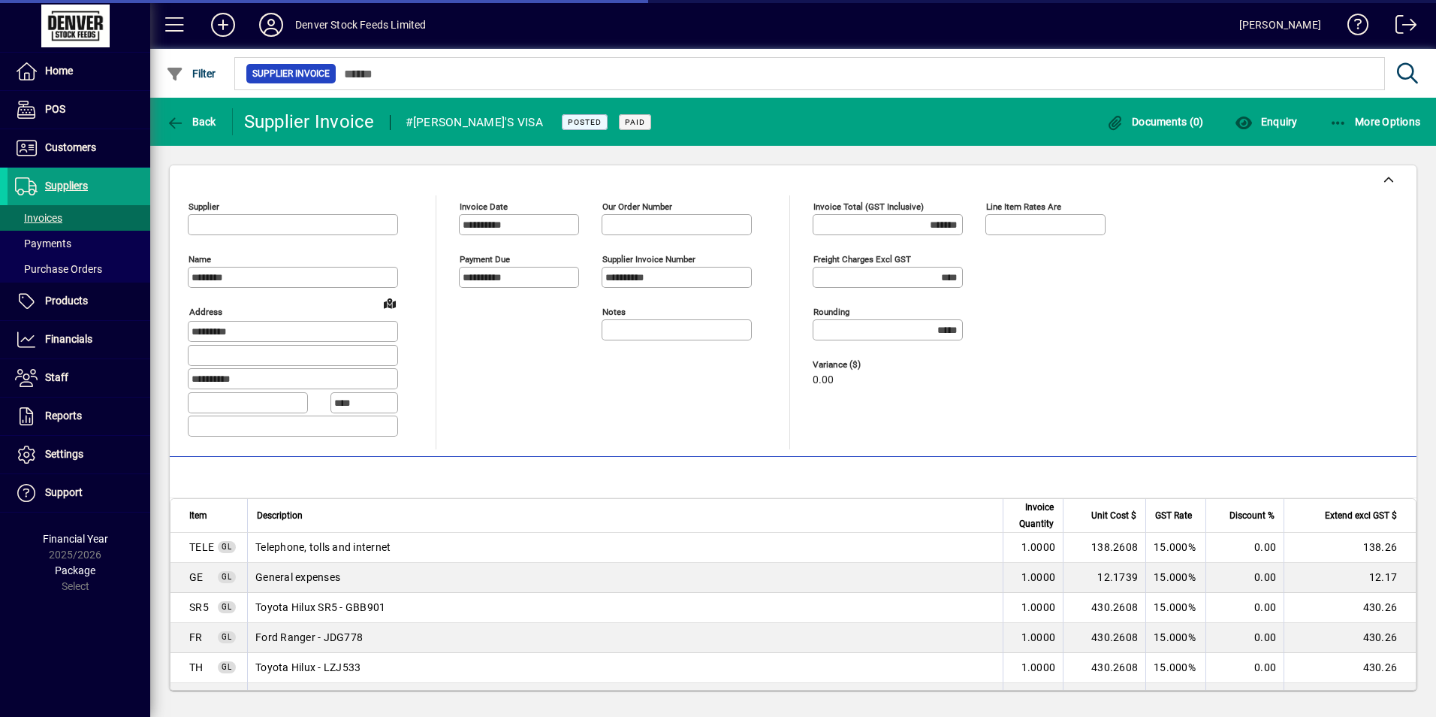 The height and width of the screenshot is (717, 1436). Describe the element at coordinates (614, 312) in the screenshot. I see `mat-label: Notes` at that location.